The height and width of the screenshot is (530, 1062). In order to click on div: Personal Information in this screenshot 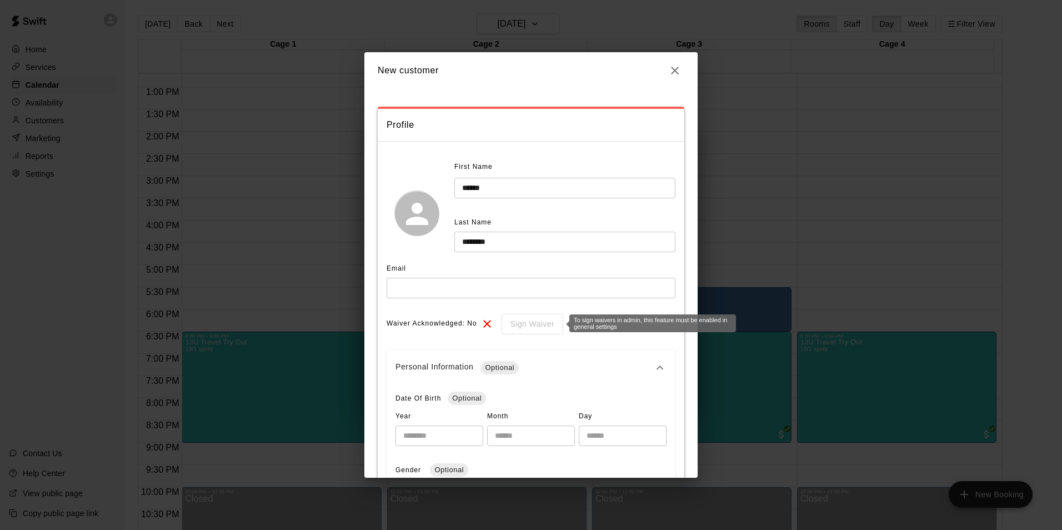, I will do `click(525, 368)`.